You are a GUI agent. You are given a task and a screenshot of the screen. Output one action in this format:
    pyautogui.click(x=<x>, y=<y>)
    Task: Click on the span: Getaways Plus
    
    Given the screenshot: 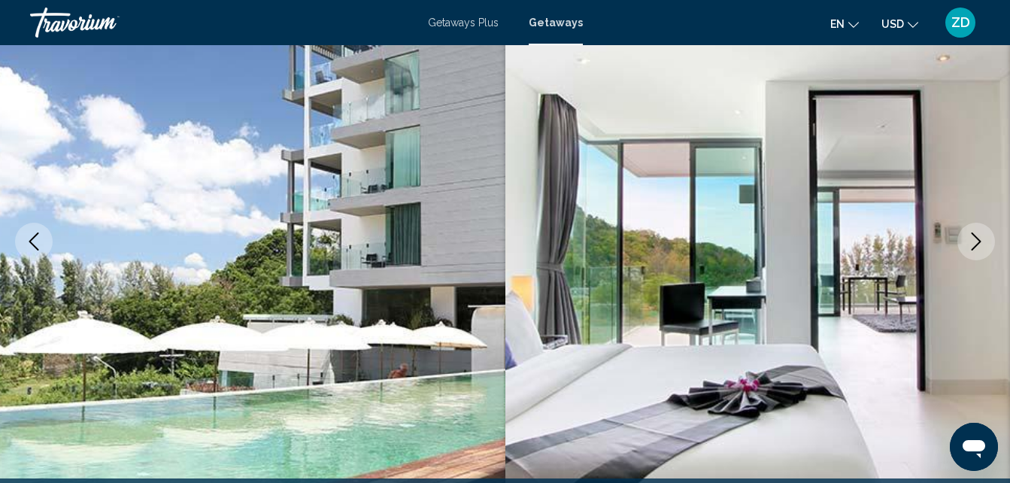 What is the action you would take?
    pyautogui.click(x=463, y=23)
    